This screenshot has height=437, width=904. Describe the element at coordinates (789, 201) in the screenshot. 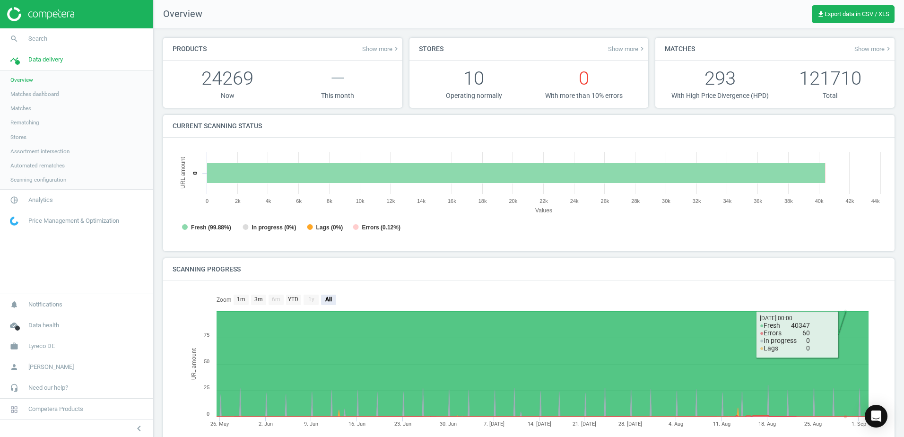

I see `text: 38k` at that location.